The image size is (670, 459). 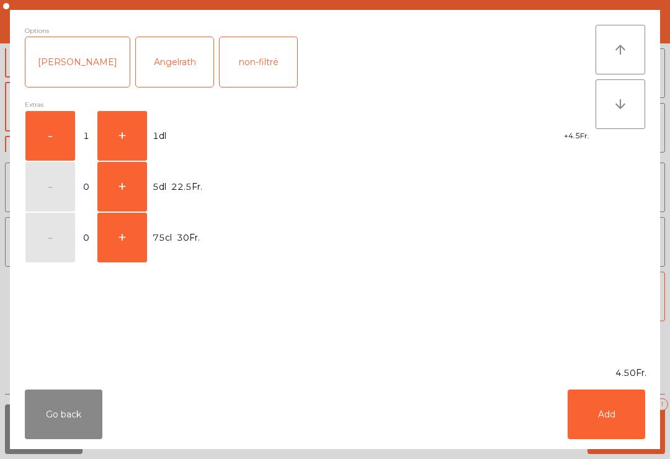 What do you see at coordinates (621, 104) in the screenshot?
I see `button: arrow_downward` at bounding box center [621, 104].